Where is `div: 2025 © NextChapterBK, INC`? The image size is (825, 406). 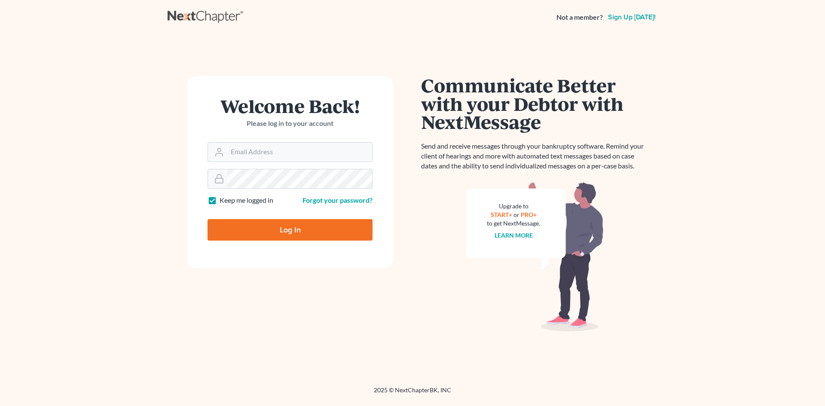
div: 2025 © NextChapterBK, INC is located at coordinates (413, 394).